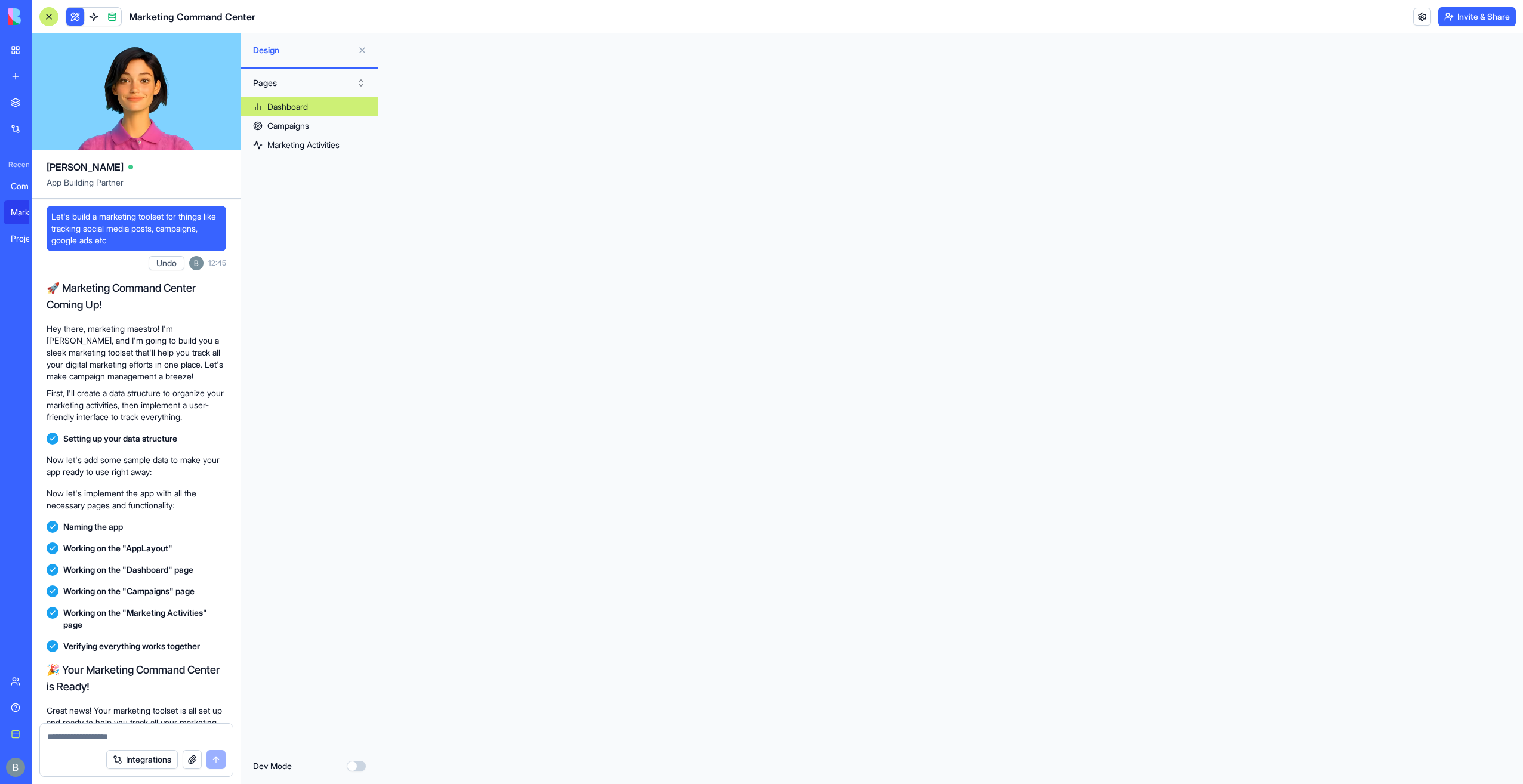 This screenshot has height=784, width=1523. Describe the element at coordinates (136, 228) in the screenshot. I see `span: Let's build a marketing toolset for things like tracking social media posts, campaigns, google ad...` at that location.